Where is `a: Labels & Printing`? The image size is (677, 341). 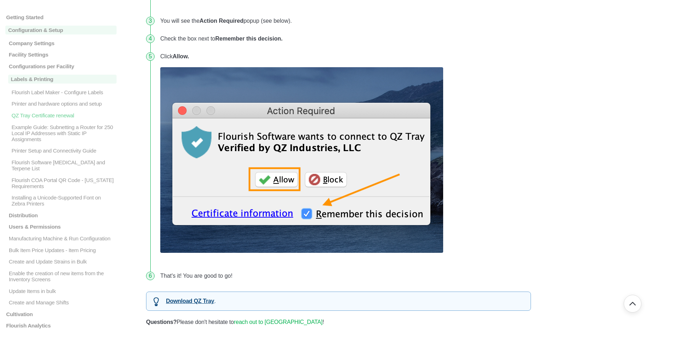
a: Labels & Printing is located at coordinates (61, 79).